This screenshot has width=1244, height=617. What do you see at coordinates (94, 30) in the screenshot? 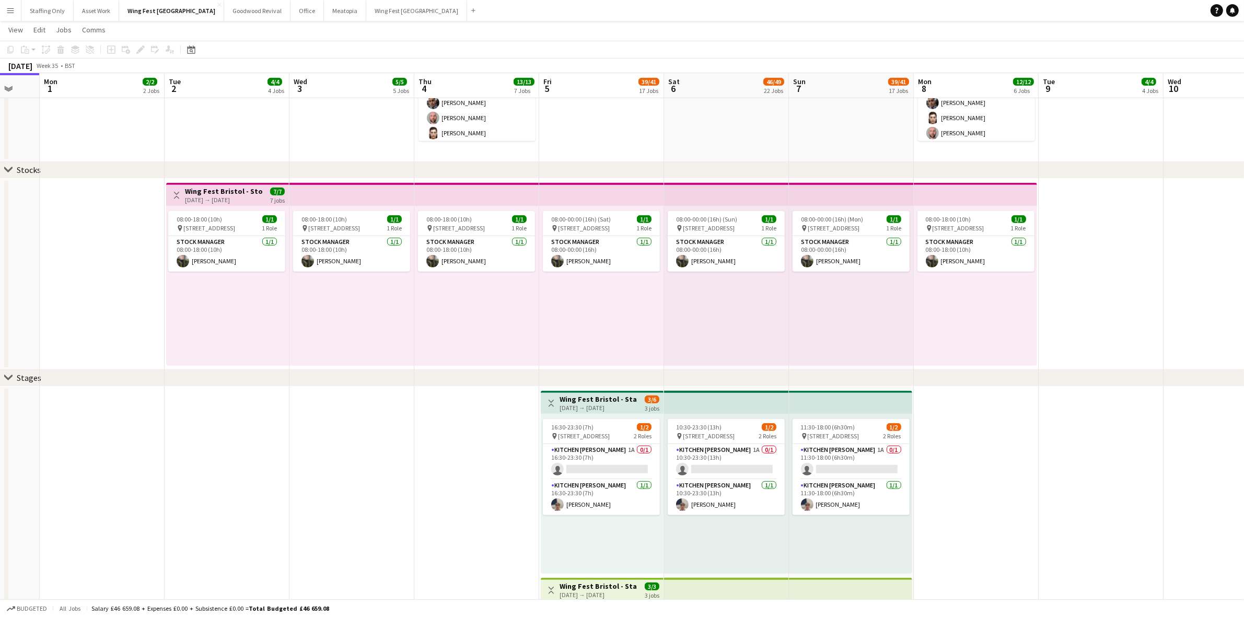
I see `a: Comms` at bounding box center [94, 30].